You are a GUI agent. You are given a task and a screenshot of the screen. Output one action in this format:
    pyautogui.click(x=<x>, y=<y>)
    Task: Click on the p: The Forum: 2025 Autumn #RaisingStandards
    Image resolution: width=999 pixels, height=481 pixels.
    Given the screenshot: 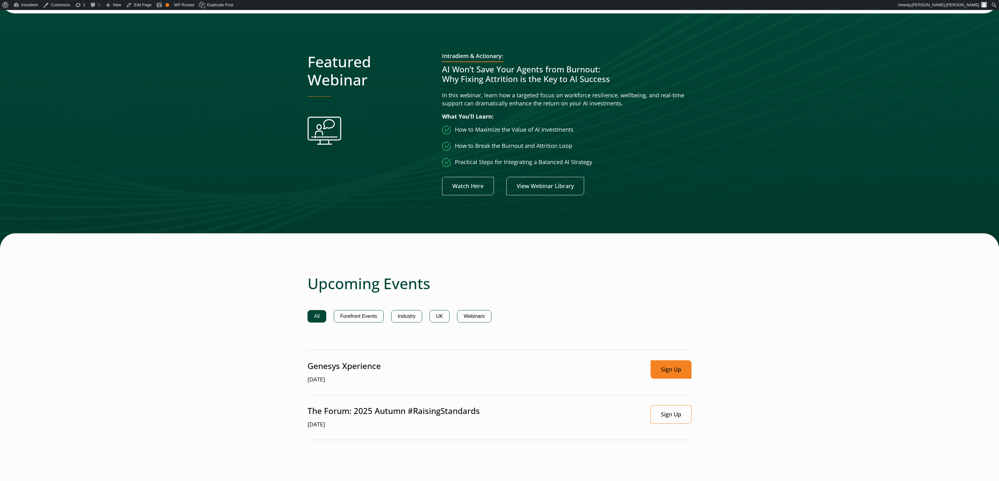 What is the action you would take?
    pyautogui.click(x=394, y=411)
    